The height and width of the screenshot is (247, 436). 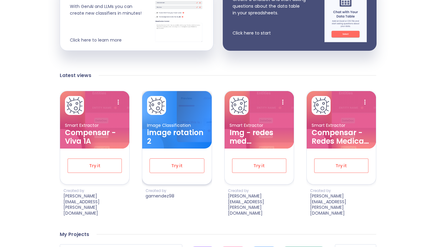 What do you see at coordinates (112, 23) in the screenshot?
I see `p: With GenAI and LLMs you can create new classifiers in minutes! Click here to learn more` at bounding box center [112, 23].